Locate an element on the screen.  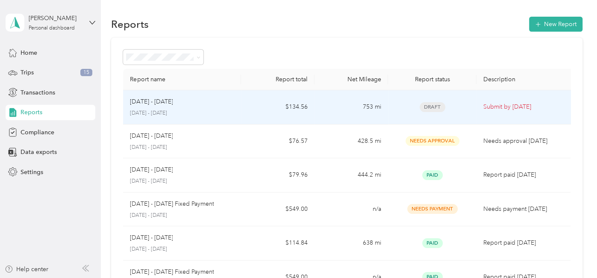
h1: Reports is located at coordinates (129, 24).